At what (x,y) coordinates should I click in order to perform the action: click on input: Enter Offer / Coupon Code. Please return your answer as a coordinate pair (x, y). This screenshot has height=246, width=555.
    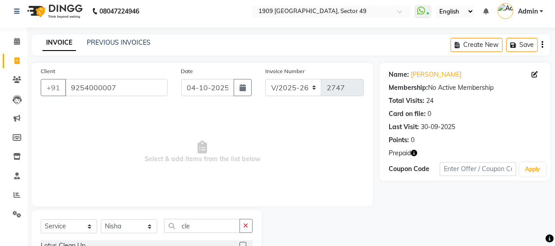
    Looking at the image, I should click on (477, 169).